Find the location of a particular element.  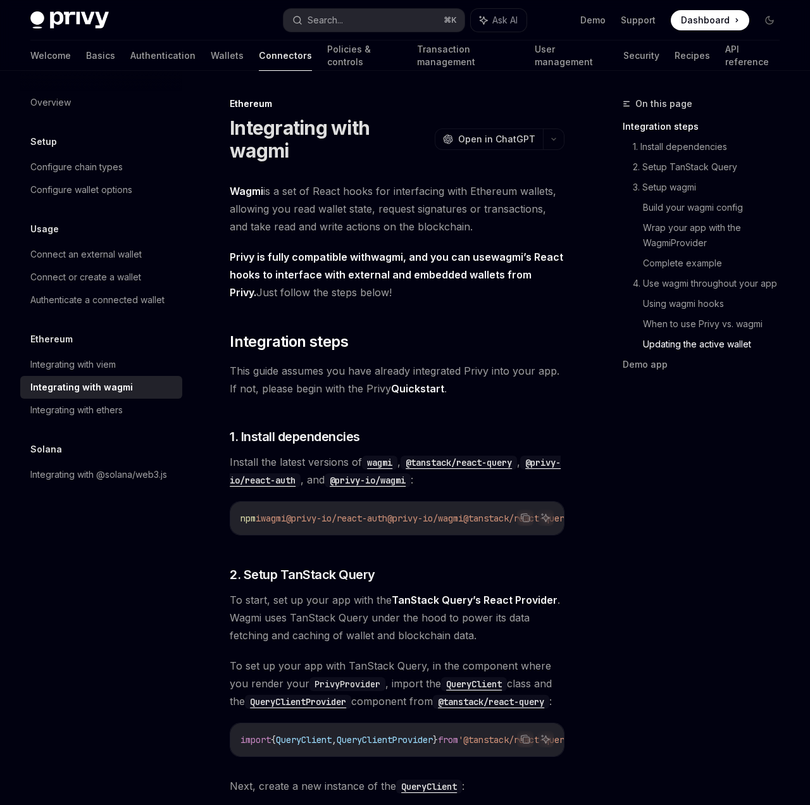

h5: Ethereum is located at coordinates (51, 339).